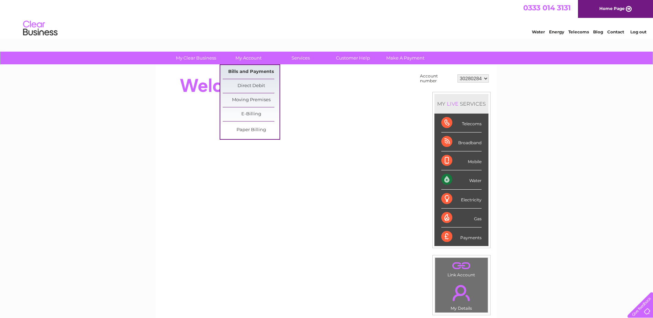 The height and width of the screenshot is (318, 653). I want to click on a: Telecoms, so click(579, 32).